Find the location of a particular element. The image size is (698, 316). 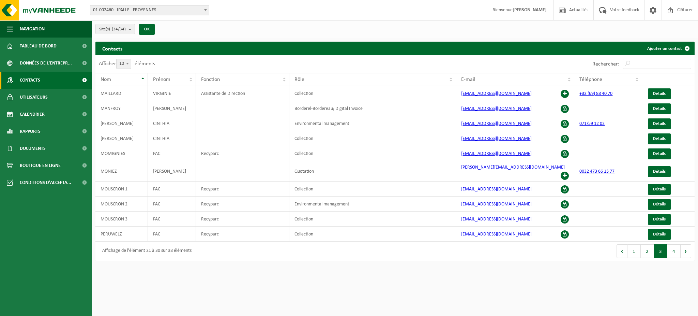

button: 2 is located at coordinates (647, 251).